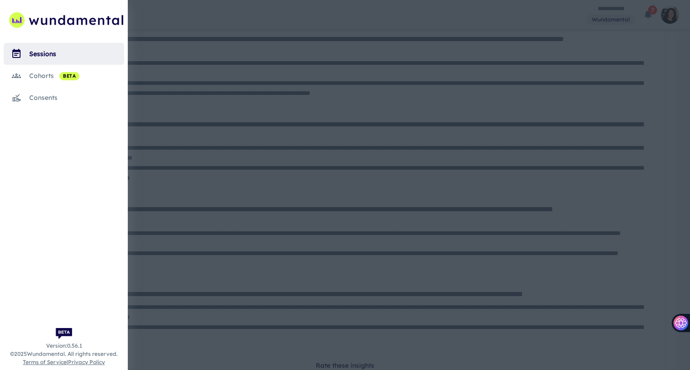 This screenshot has width=690, height=370. What do you see at coordinates (77, 76) in the screenshot?
I see `div: cohorts` at bounding box center [77, 76].